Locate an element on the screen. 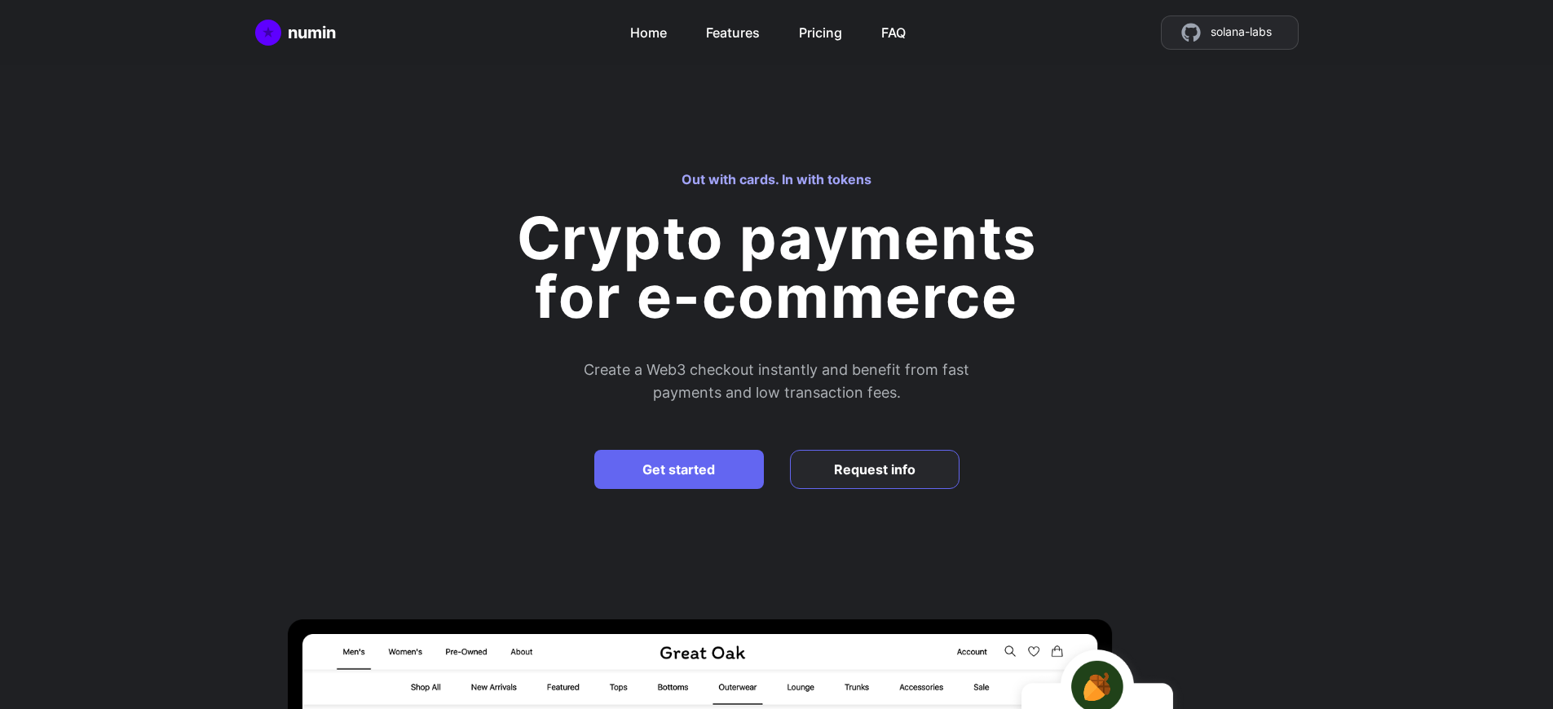 The image size is (1553, 709). a: Get started is located at coordinates (679, 470).